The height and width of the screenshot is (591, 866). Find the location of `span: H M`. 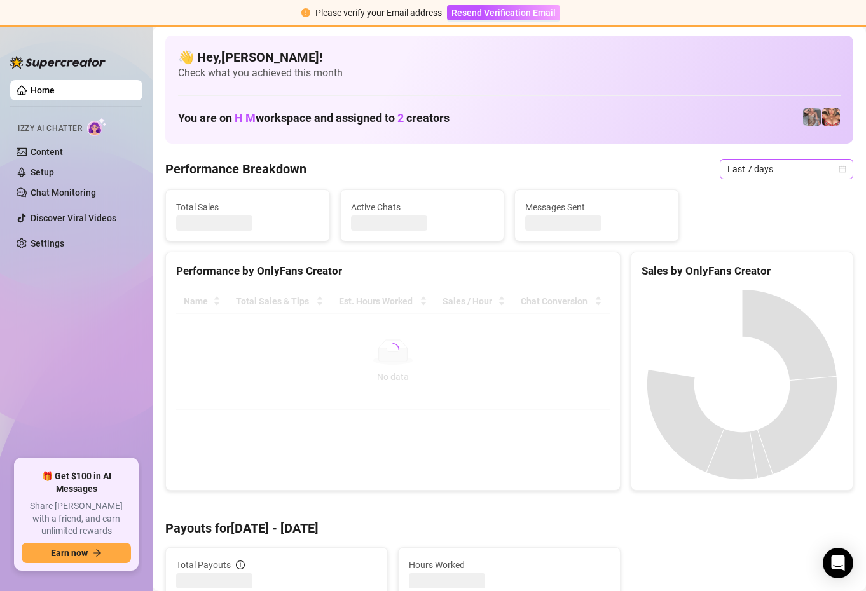

span: H M is located at coordinates (245, 118).